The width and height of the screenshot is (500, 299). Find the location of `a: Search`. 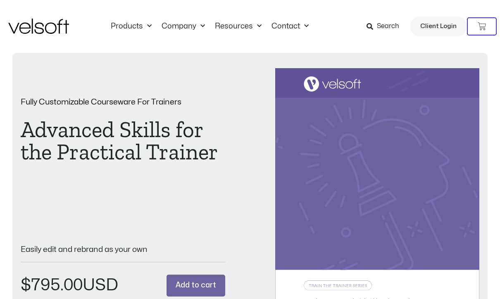

a: Search is located at coordinates (386, 26).